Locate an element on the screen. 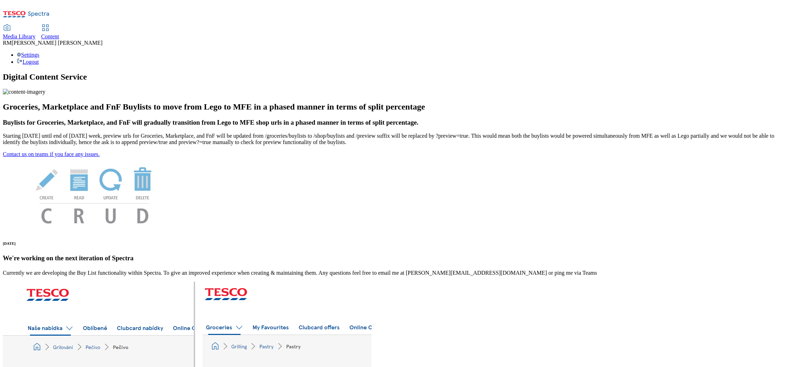 This screenshot has height=367, width=789. a: Media Library is located at coordinates (19, 32).